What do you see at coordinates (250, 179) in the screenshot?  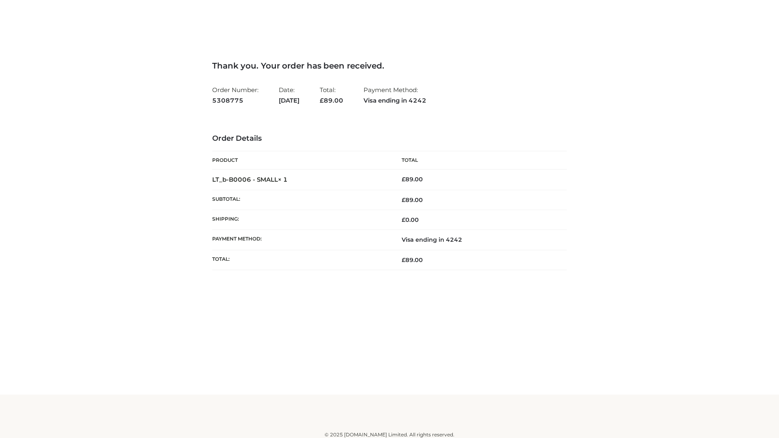 I see `strong: LT_b-B0006 - SMALL` at bounding box center [250, 179].